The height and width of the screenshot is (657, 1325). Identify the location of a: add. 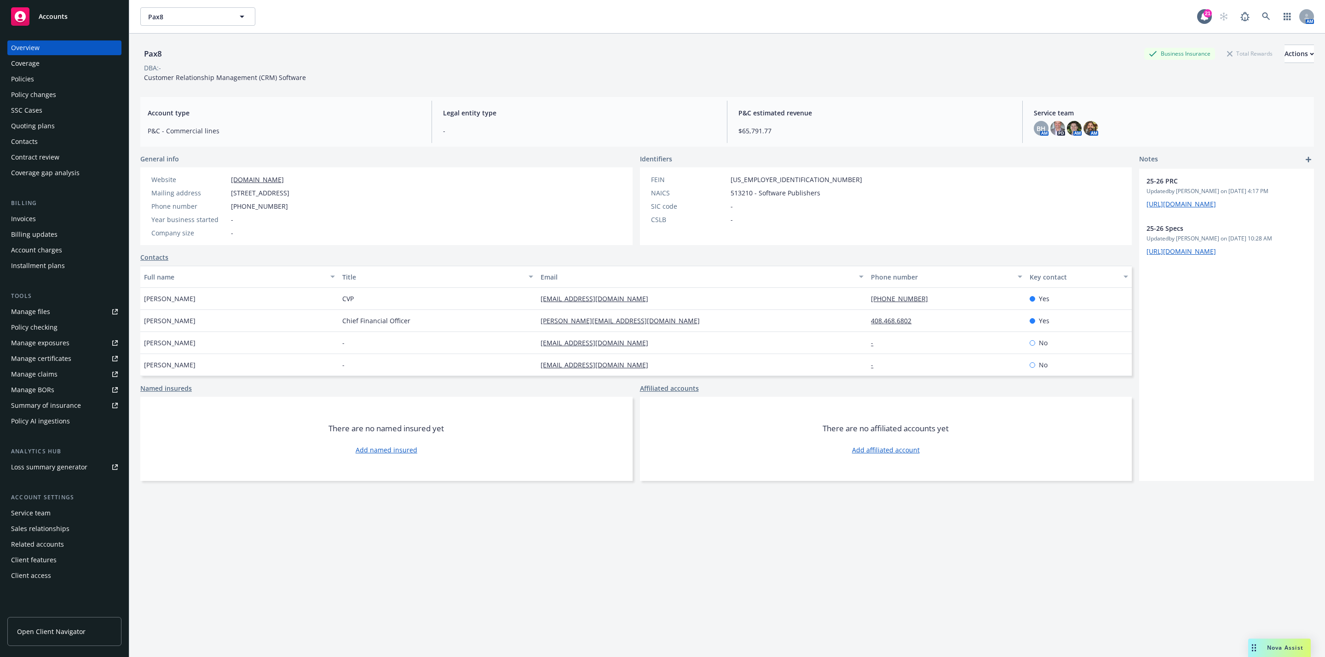
(1308, 160).